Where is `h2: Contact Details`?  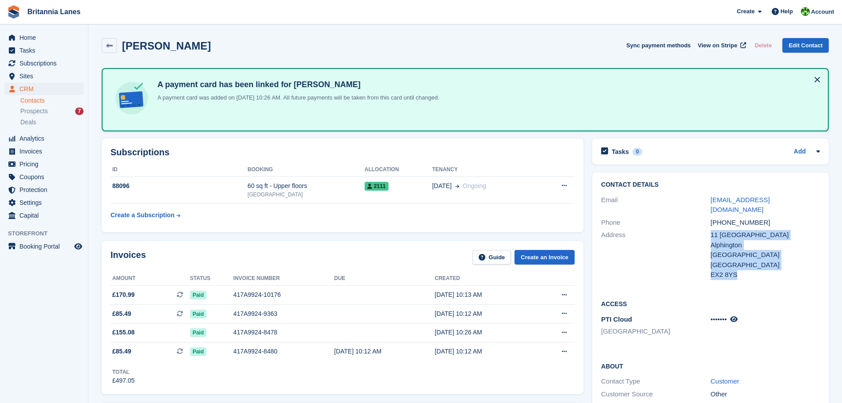
h2: Contact Details is located at coordinates (710, 185).